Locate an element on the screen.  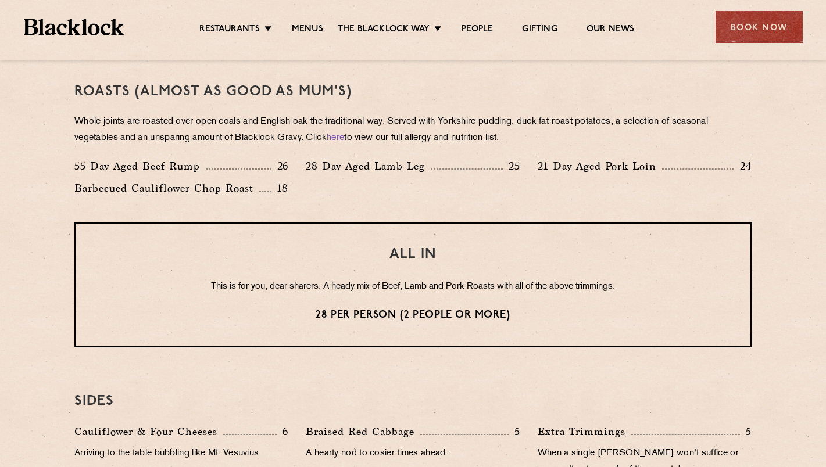
img: BL_Textured_Logo-footer-cropped.svg is located at coordinates (74, 27).